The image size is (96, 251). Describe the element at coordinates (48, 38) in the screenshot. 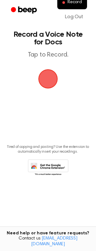

I see `h1: Record a Voice Note for Docs` at that location.